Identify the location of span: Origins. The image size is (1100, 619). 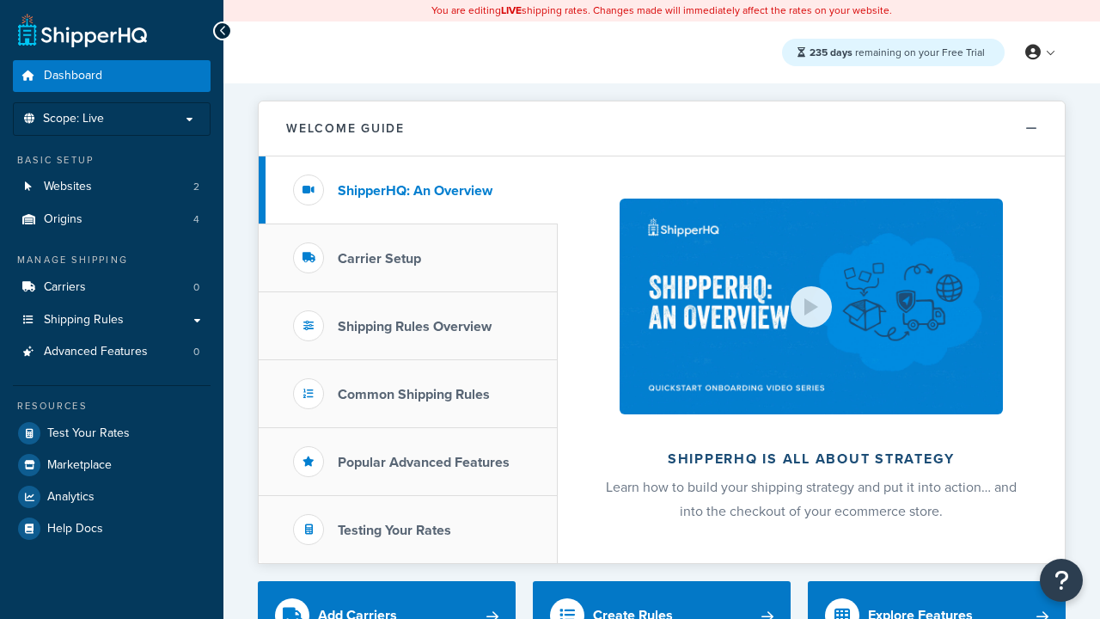
(63, 219).